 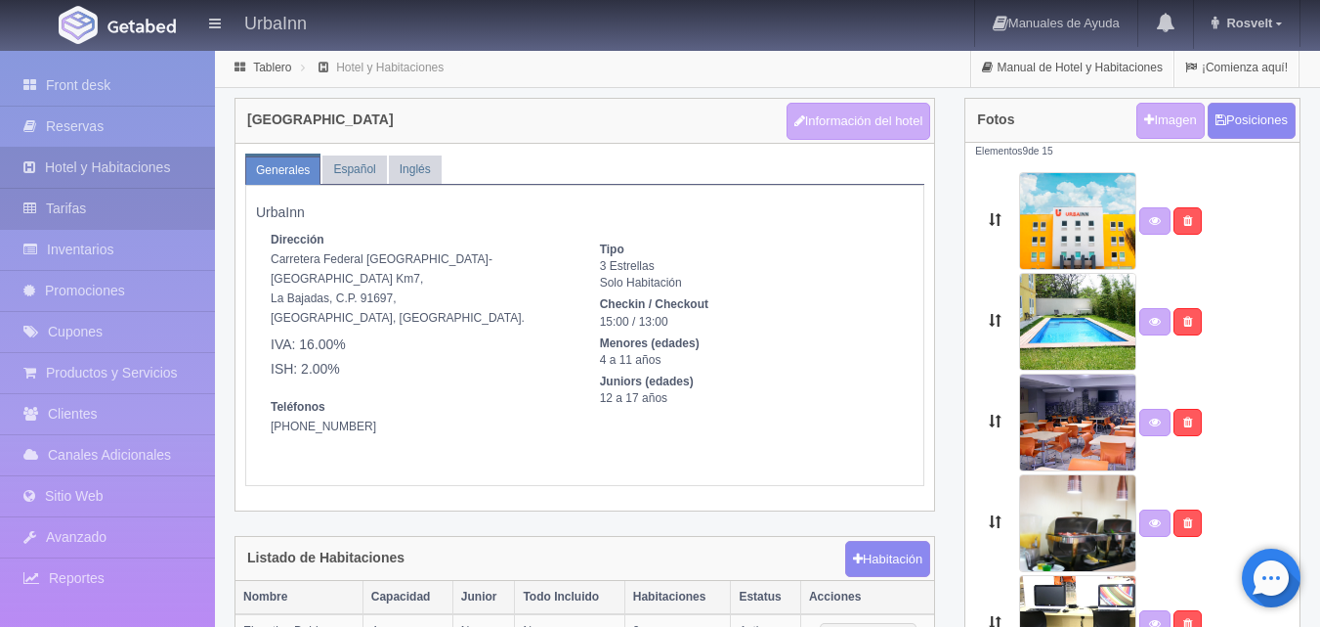 I want to click on h5: IVA: 16.00%, so click(x=420, y=344).